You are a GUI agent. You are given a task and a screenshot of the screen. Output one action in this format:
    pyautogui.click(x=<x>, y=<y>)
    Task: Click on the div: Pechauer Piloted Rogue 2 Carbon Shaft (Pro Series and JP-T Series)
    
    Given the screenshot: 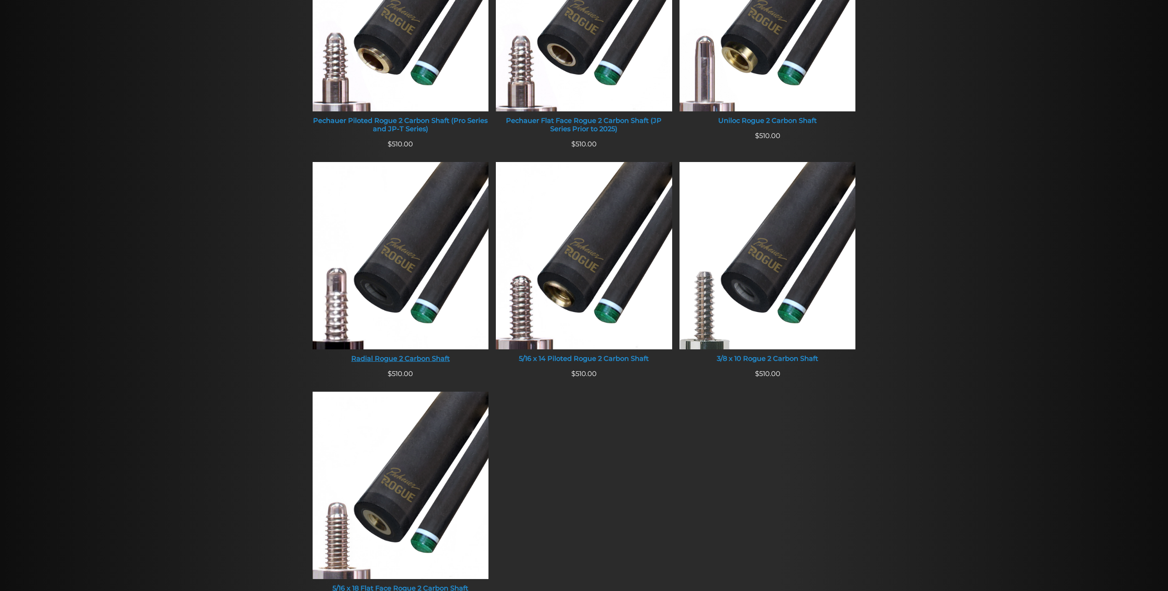 What is the action you would take?
    pyautogui.click(x=400, y=125)
    